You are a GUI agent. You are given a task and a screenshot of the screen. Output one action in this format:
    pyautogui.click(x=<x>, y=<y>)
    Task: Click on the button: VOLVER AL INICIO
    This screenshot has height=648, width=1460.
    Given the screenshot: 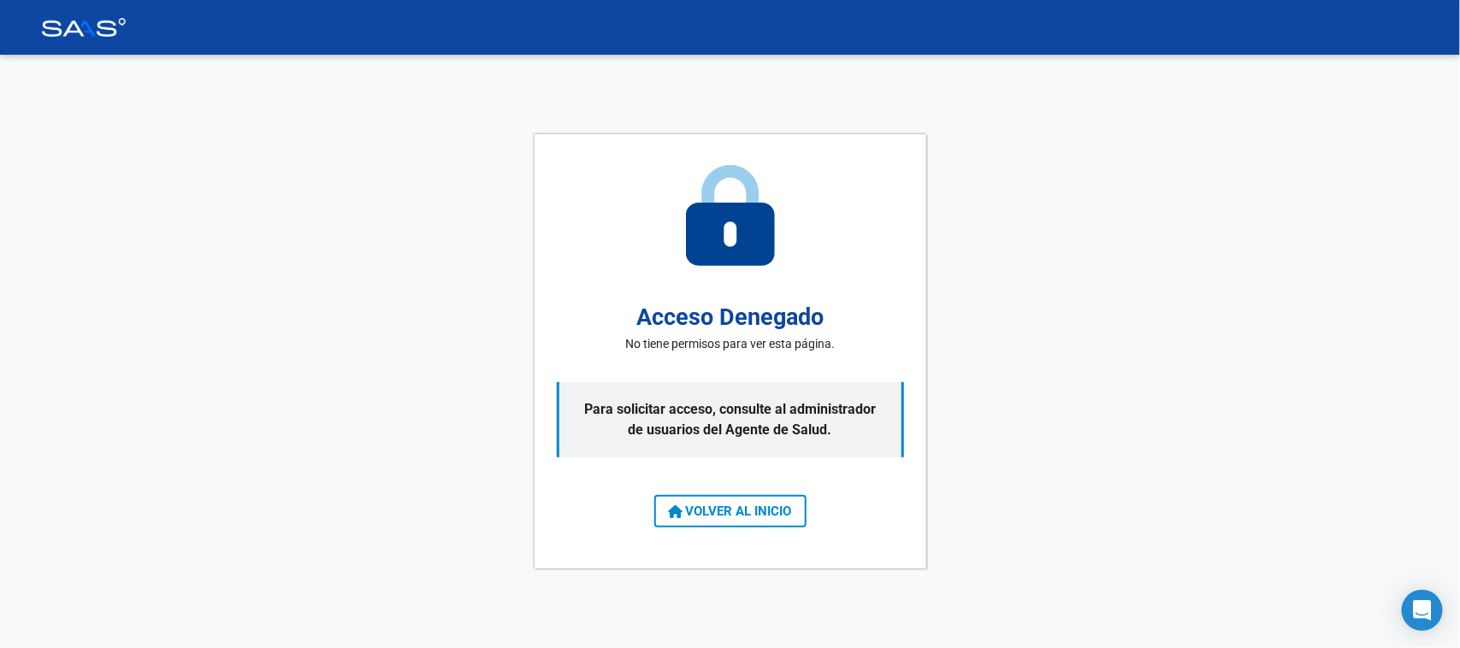 What is the action you would take?
    pyautogui.click(x=730, y=511)
    